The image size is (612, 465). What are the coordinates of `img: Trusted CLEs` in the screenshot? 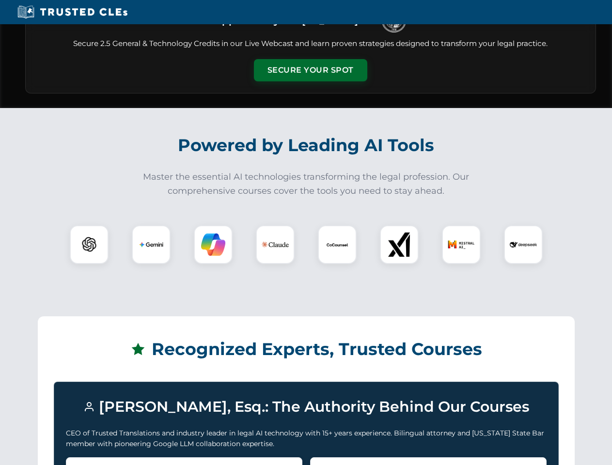 It's located at (72, 12).